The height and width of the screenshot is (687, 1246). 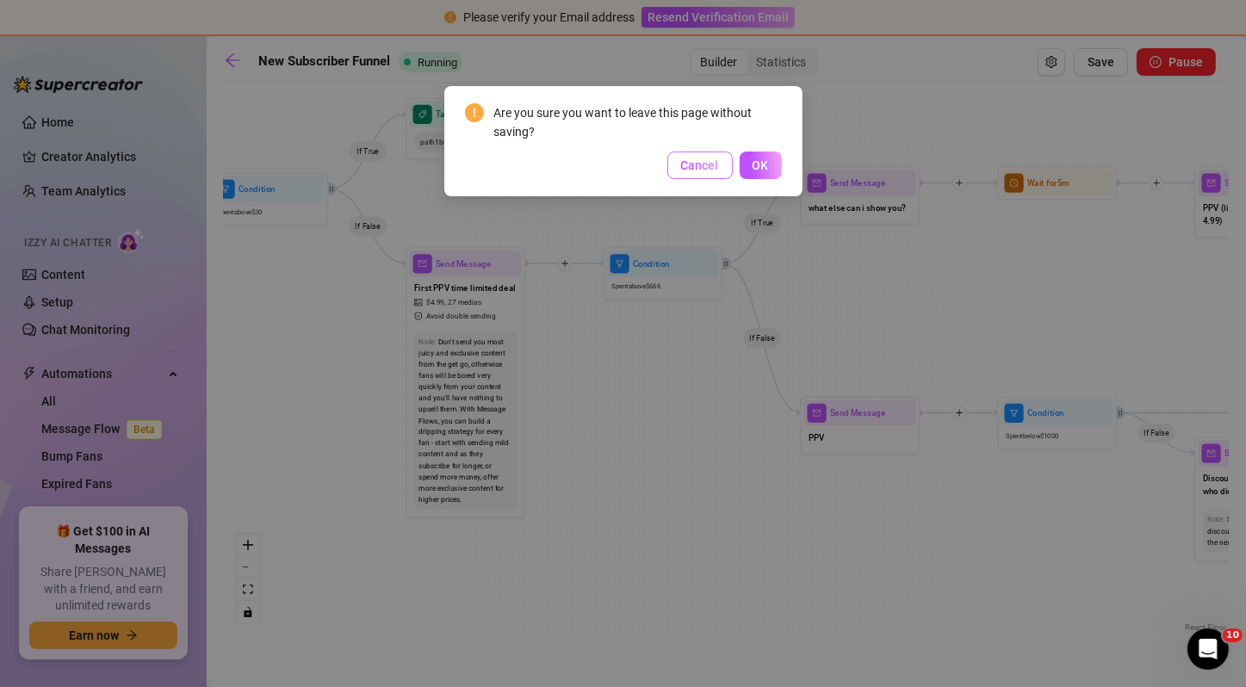 I want to click on button: OK, so click(x=761, y=165).